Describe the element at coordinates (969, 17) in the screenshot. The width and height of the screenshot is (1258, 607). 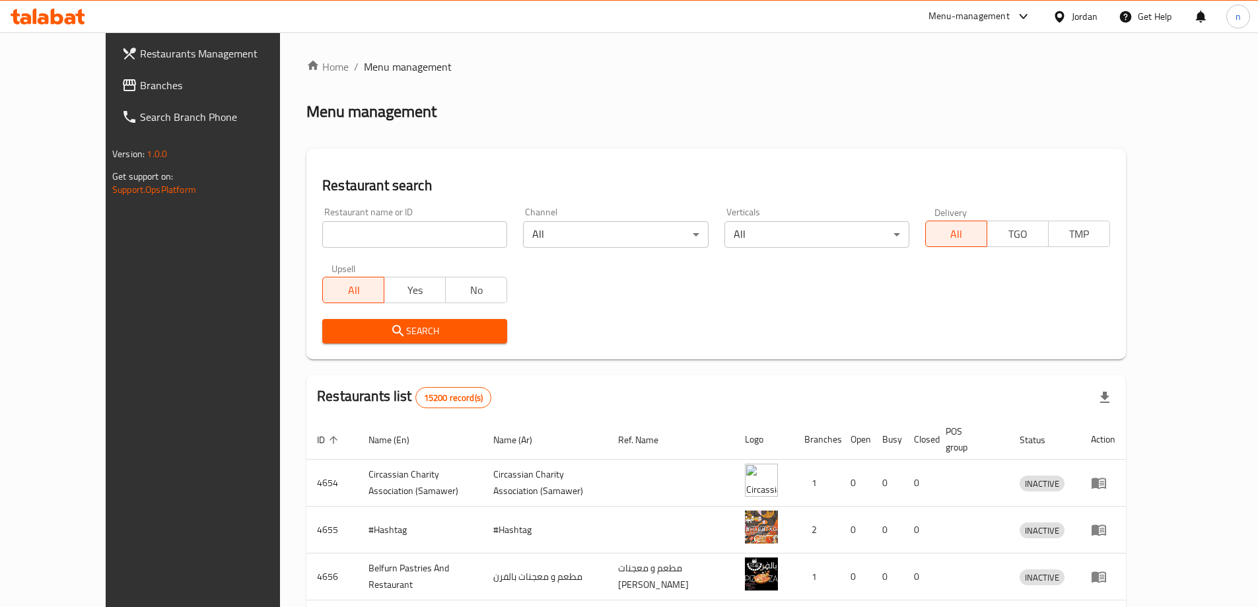
I see `div: Menu-management` at that location.